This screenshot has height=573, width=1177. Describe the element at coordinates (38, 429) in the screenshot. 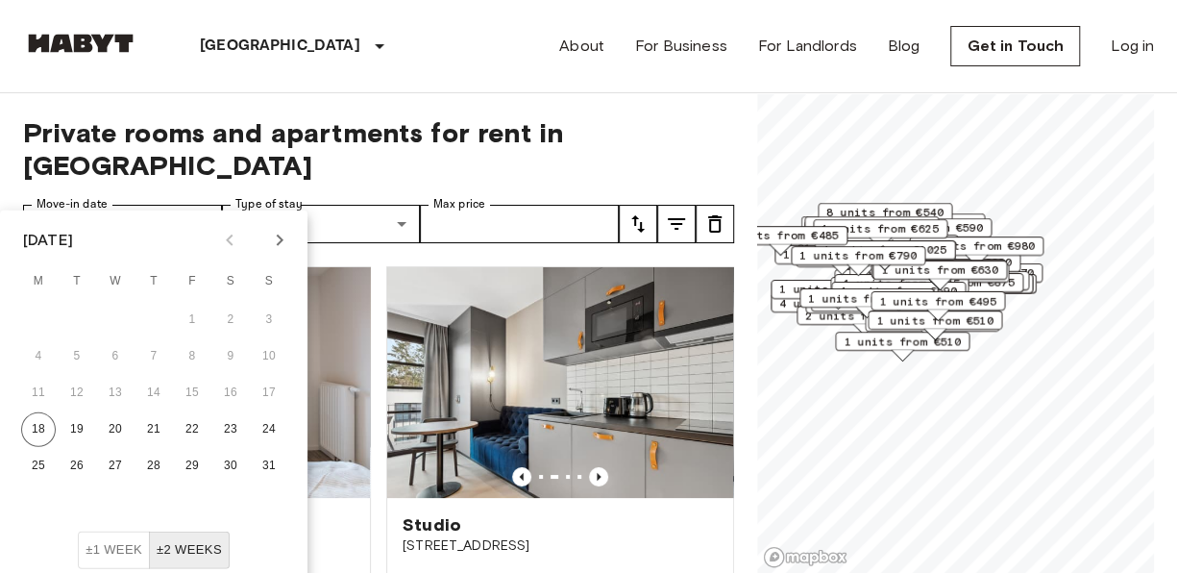

I see `button: 18` at that location.